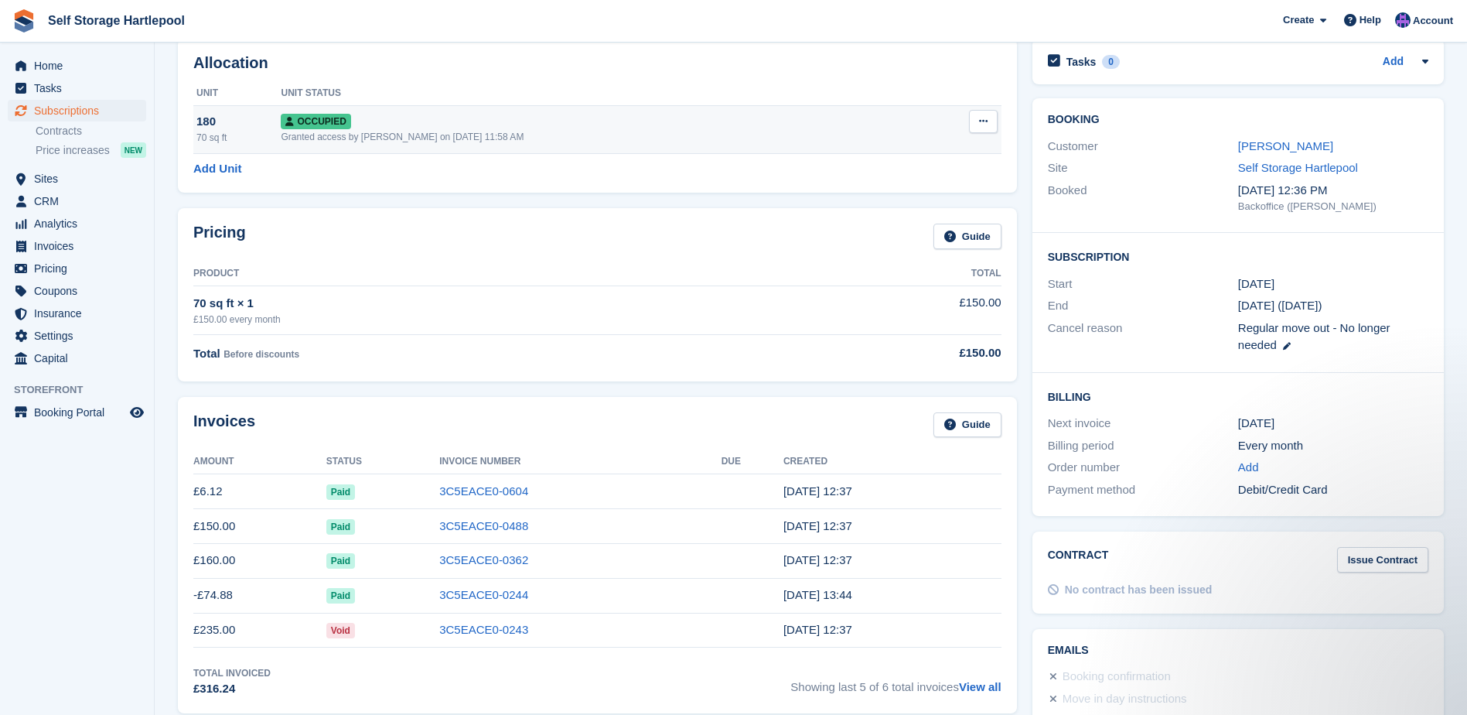 This screenshot has height=715, width=1467. What do you see at coordinates (896, 681) in the screenshot?
I see `span: Showing last 5 of 6 total invoices` at bounding box center [896, 681].